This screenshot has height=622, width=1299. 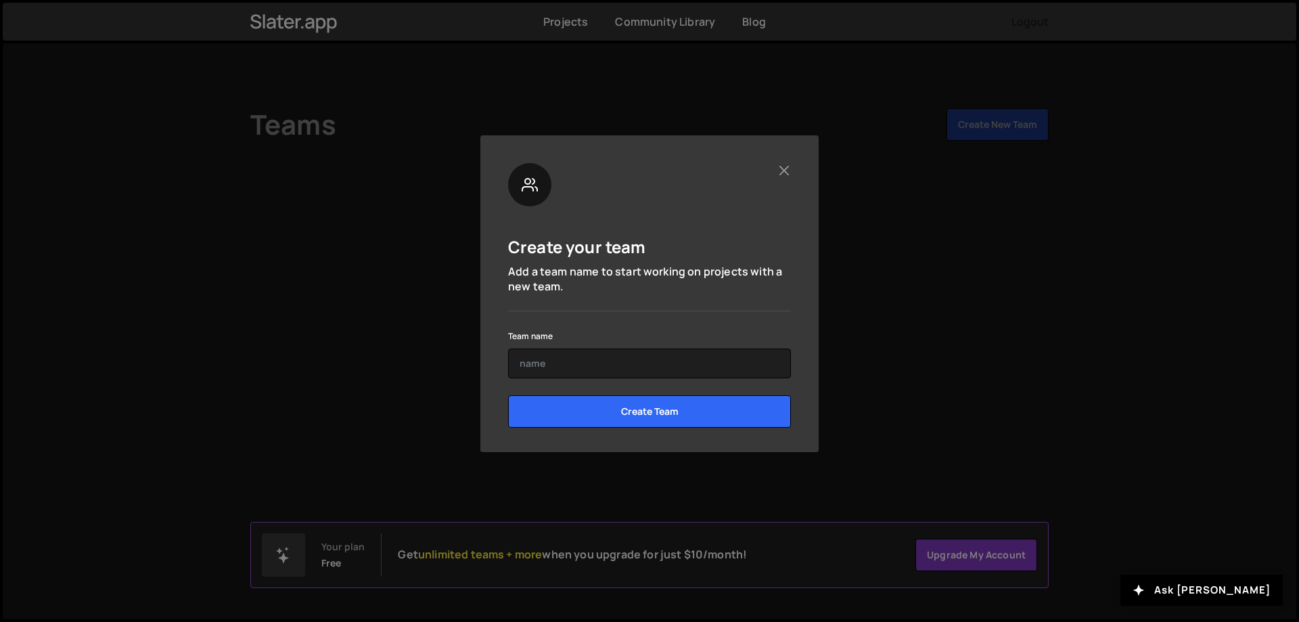 I want to click on label: Team name, so click(x=530, y=336).